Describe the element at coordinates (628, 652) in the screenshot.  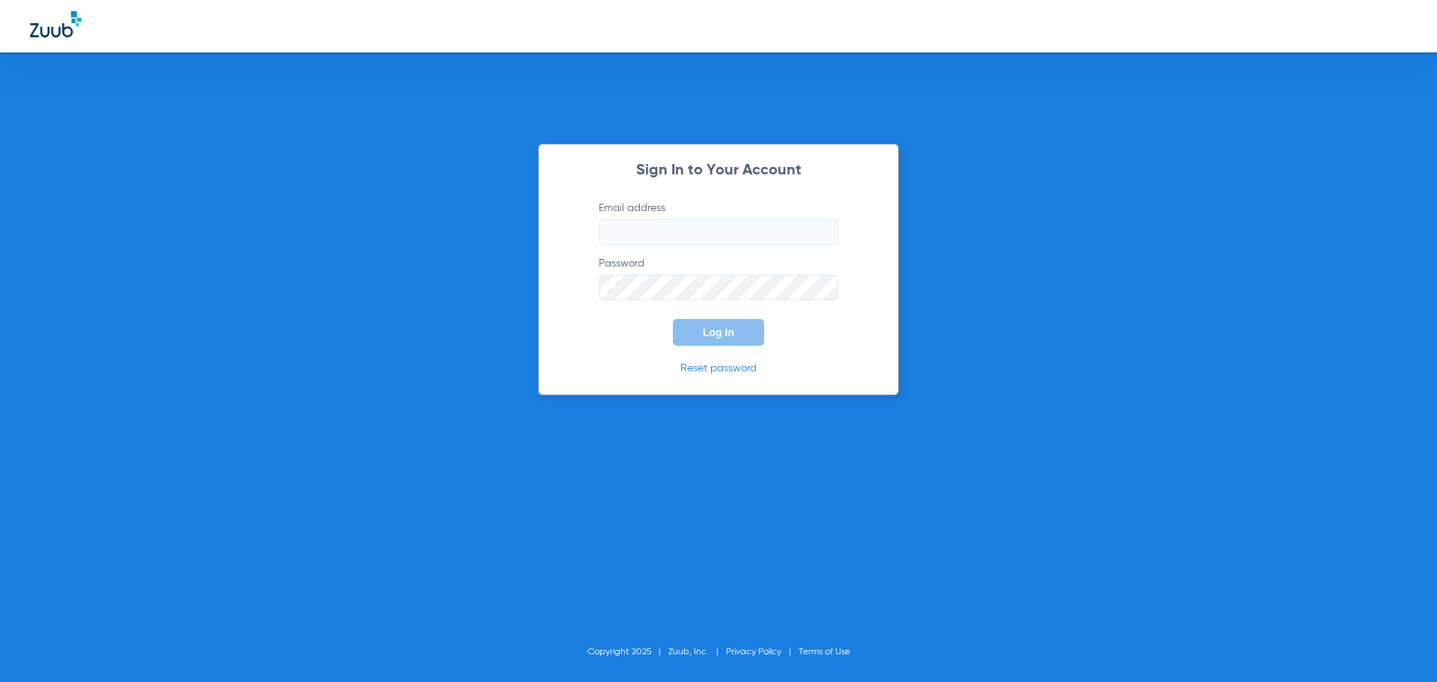
I see `li: Copyright 2025` at that location.